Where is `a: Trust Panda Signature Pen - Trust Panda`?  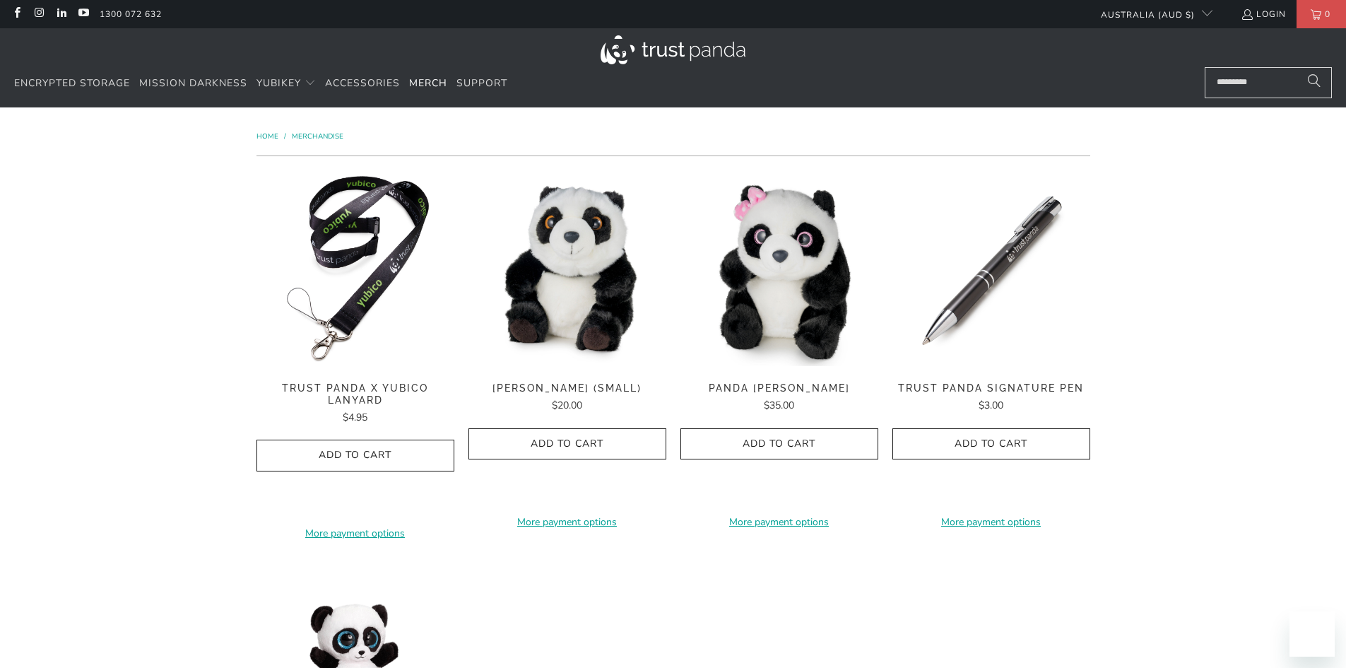 a: Trust Panda Signature Pen - Trust Panda is located at coordinates (992, 269).